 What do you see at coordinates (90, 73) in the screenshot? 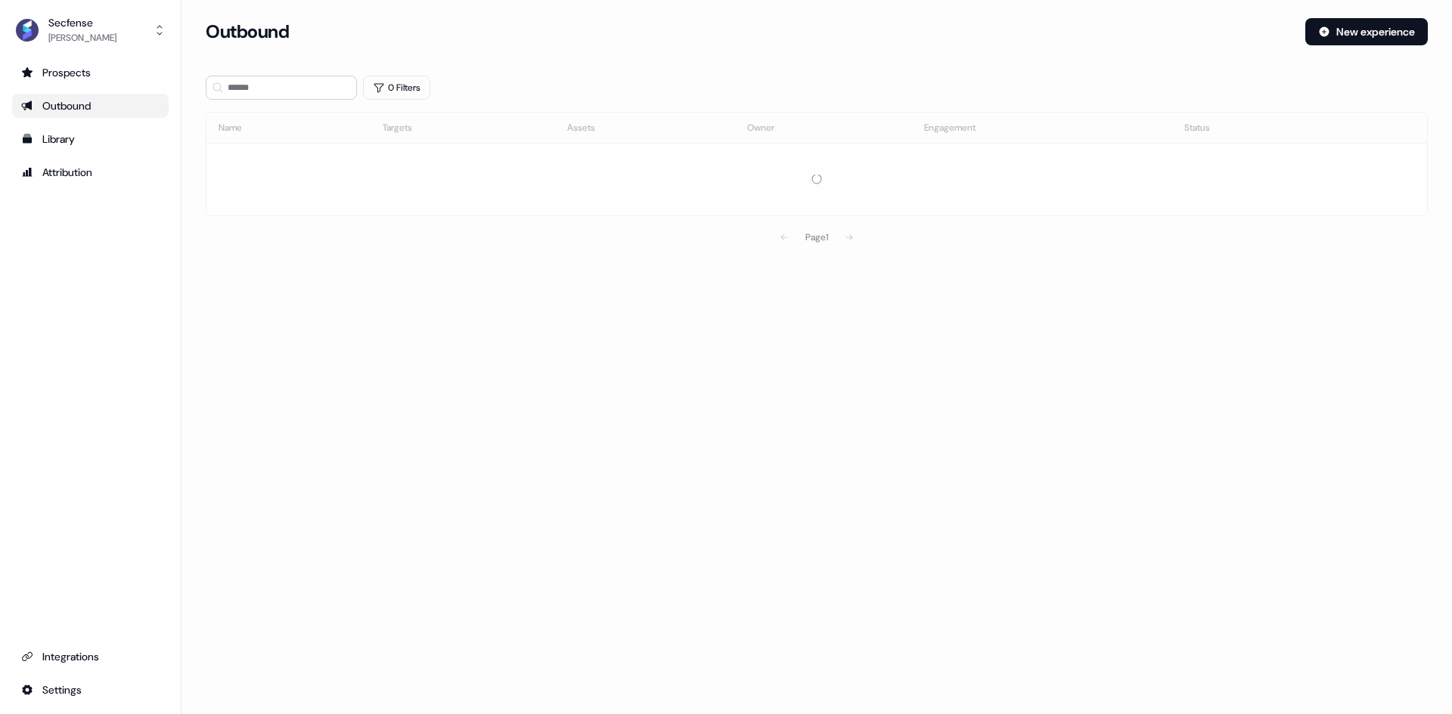
I see `div: Prospects` at bounding box center [90, 73].